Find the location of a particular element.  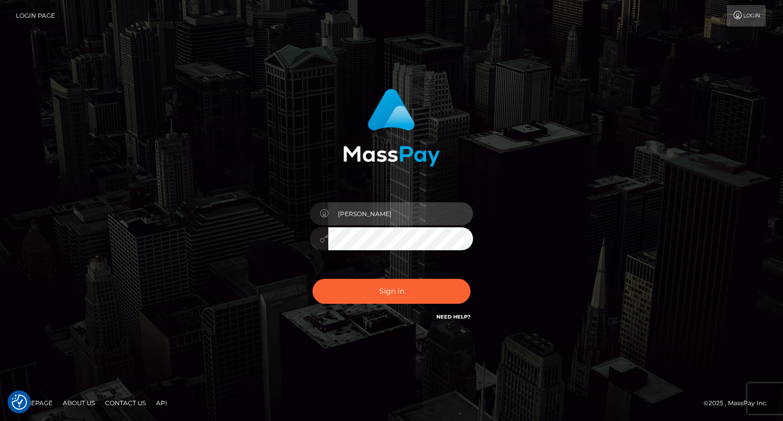

a: About Us is located at coordinates (79, 403).